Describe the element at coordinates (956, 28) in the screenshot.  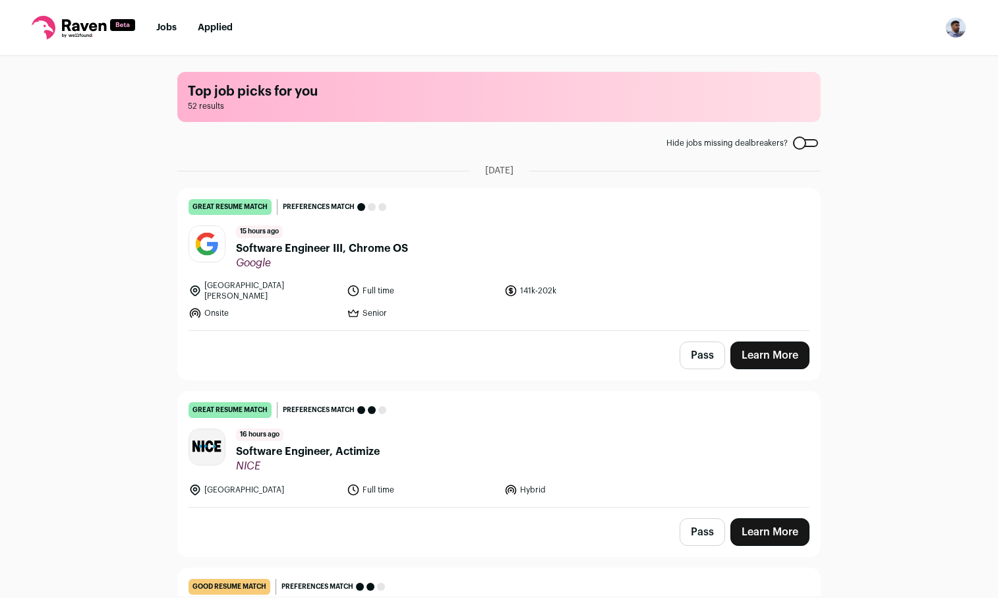
I see `button: Open dropdown` at that location.